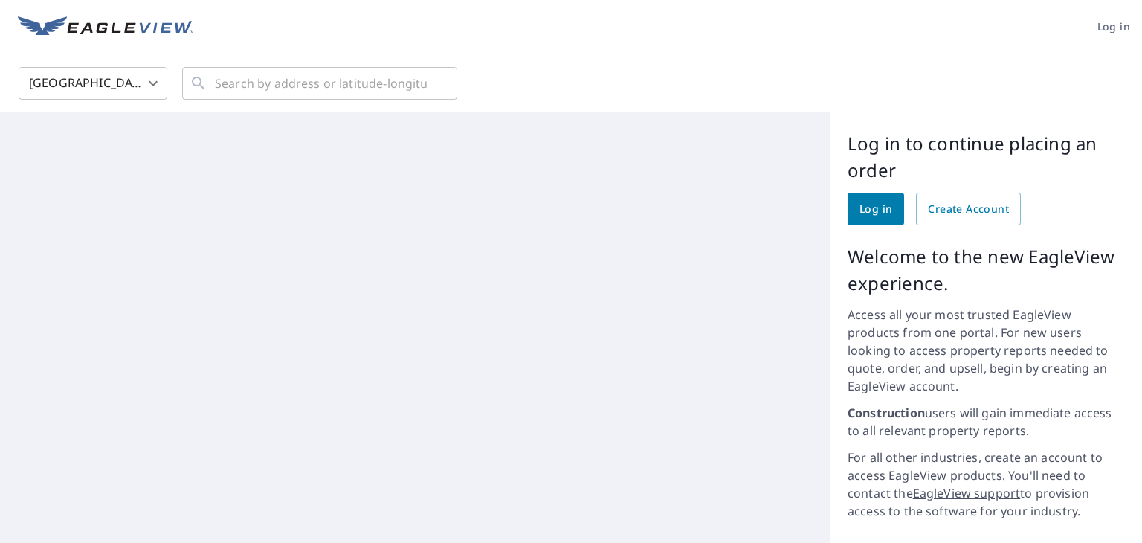 The width and height of the screenshot is (1142, 543). I want to click on strong: Construction, so click(886, 413).